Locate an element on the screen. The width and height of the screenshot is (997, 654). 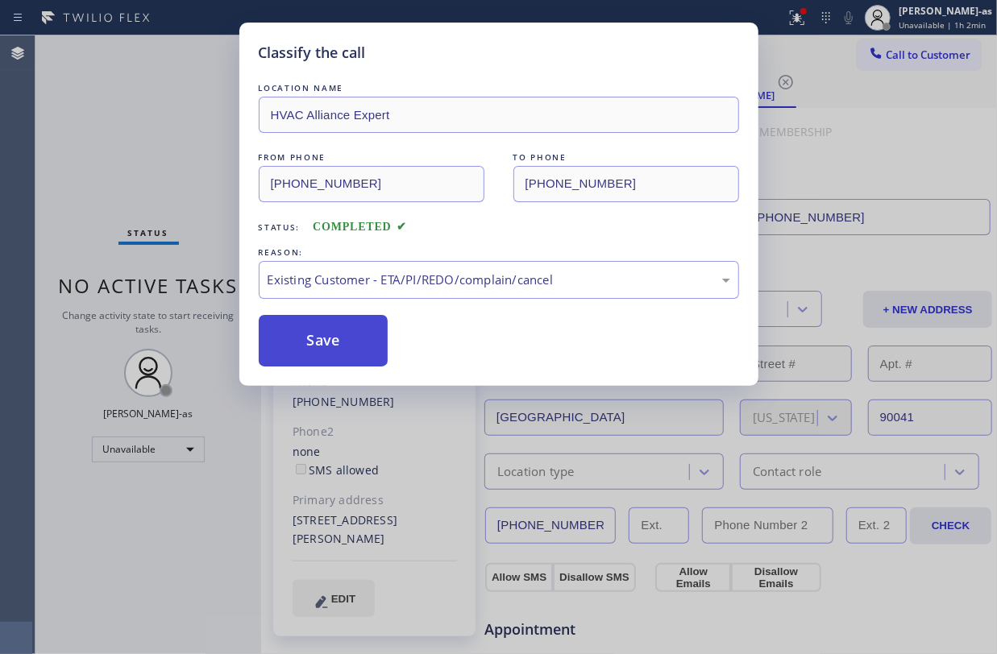
span: COMPLETED is located at coordinates (359, 226).